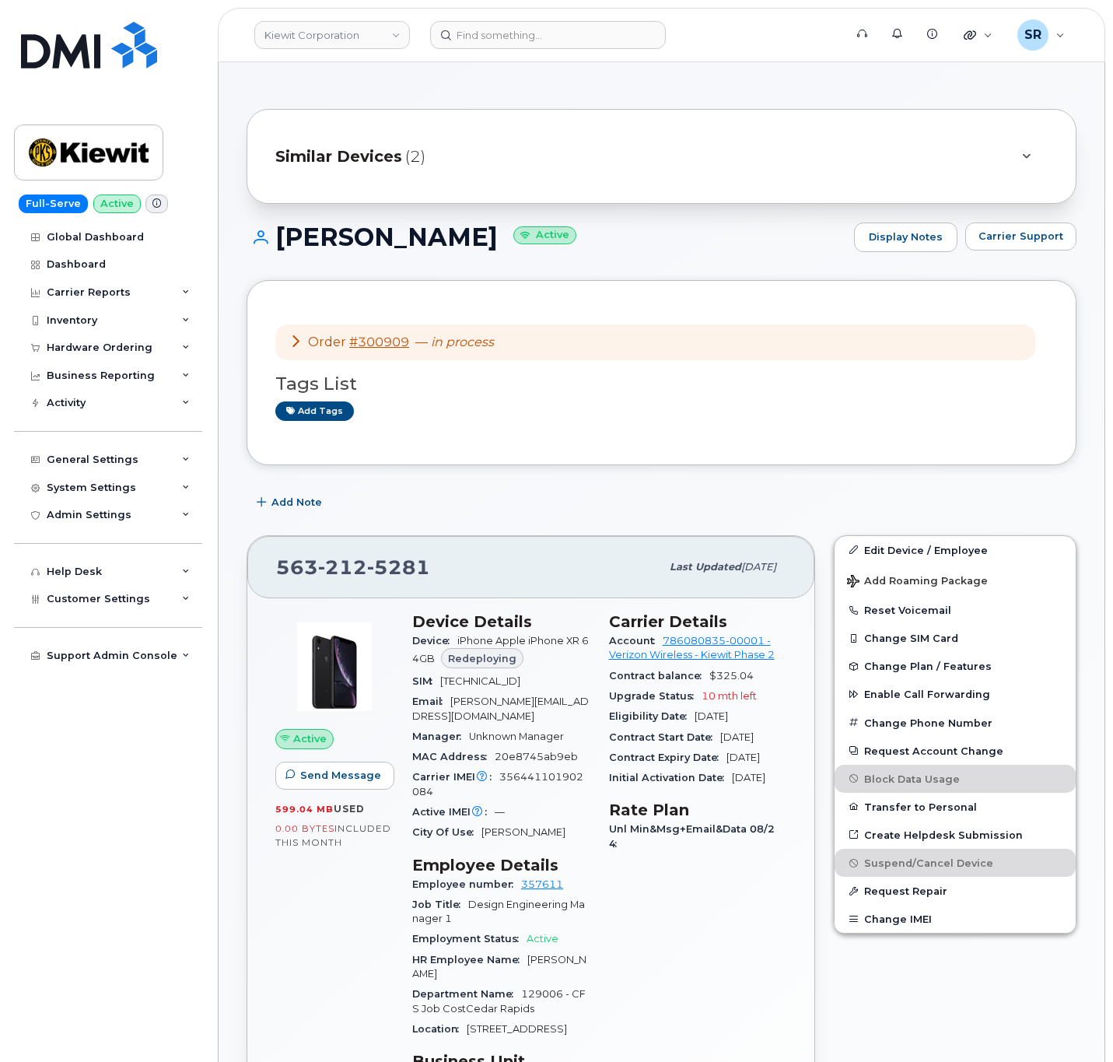 This screenshot has width=1113, height=1062. I want to click on span: $325.04, so click(731, 675).